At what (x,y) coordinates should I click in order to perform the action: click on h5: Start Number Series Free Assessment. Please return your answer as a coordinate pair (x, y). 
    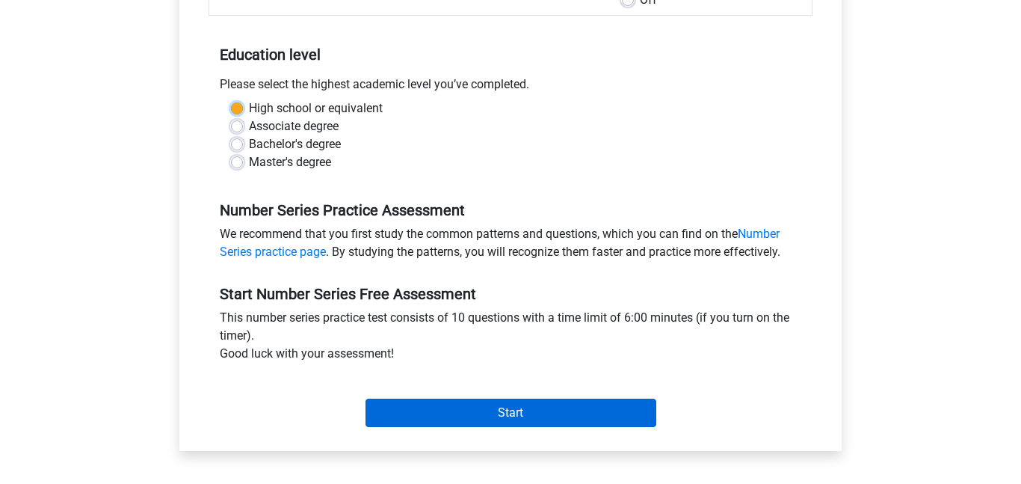
    Looking at the image, I should click on (511, 294).